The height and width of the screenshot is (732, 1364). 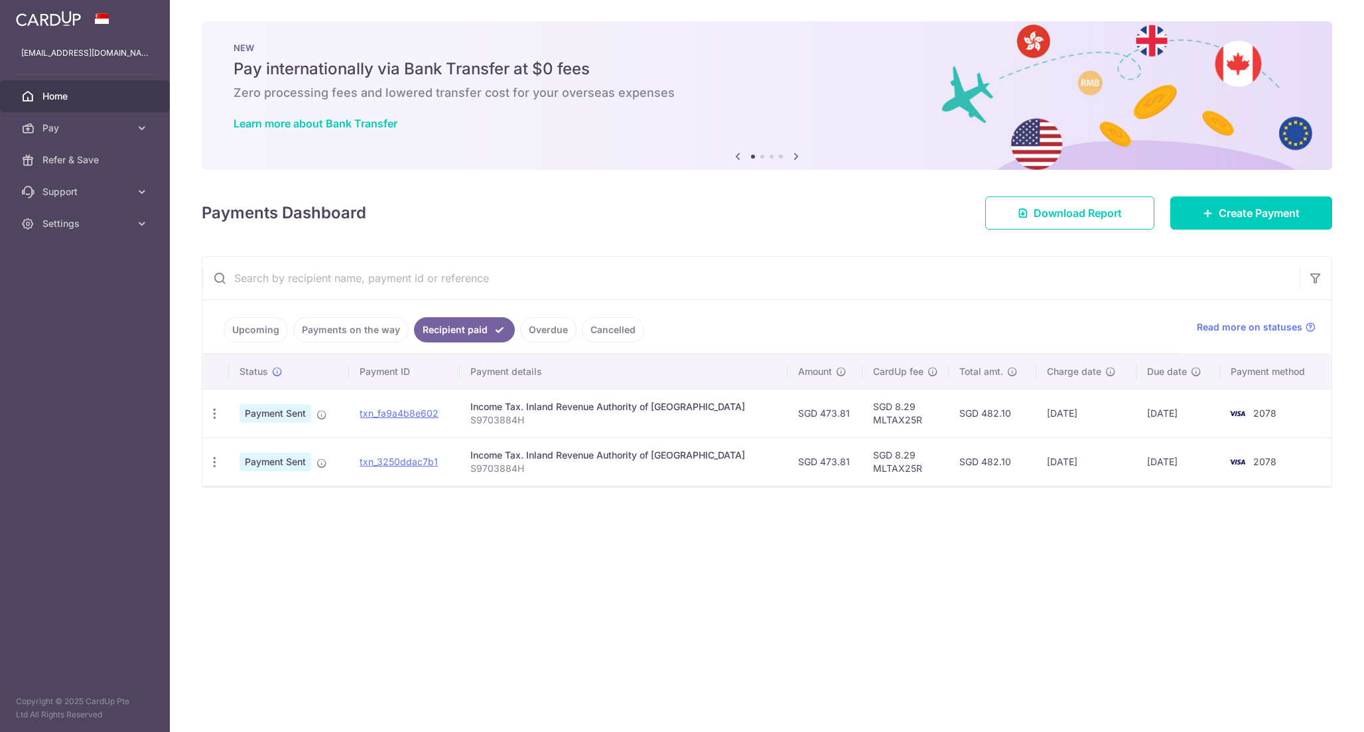 What do you see at coordinates (548, 330) in the screenshot?
I see `a: Overdue` at bounding box center [548, 330].